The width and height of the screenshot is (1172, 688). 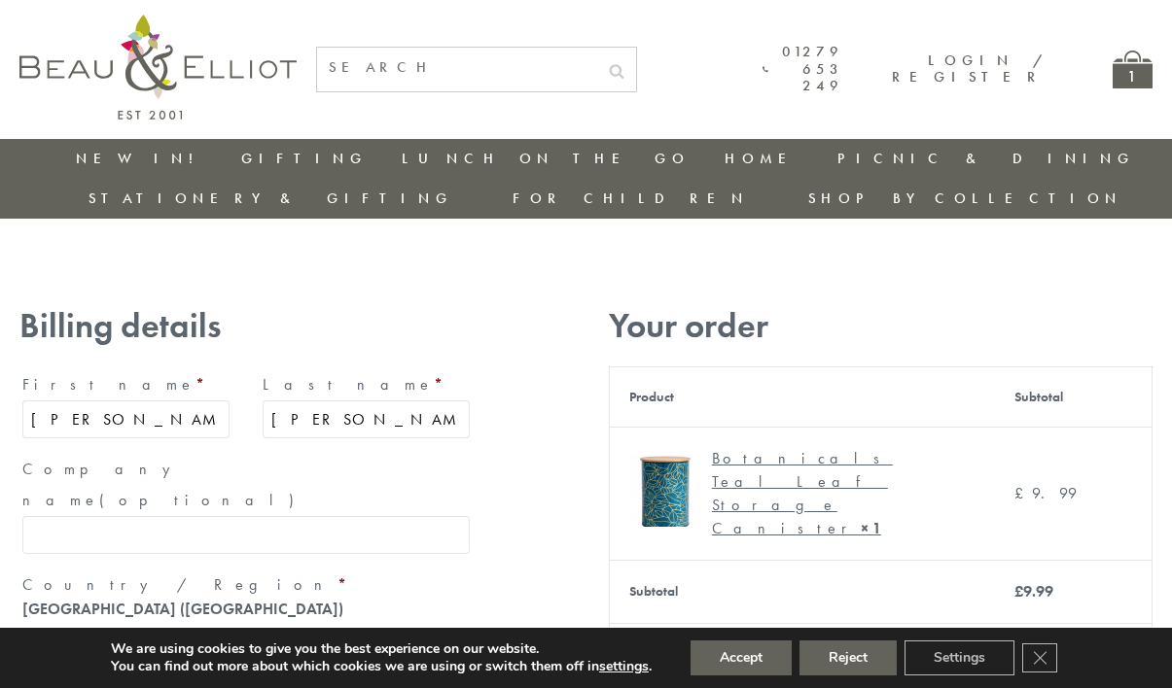 I want to click on button: Accept, so click(x=741, y=658).